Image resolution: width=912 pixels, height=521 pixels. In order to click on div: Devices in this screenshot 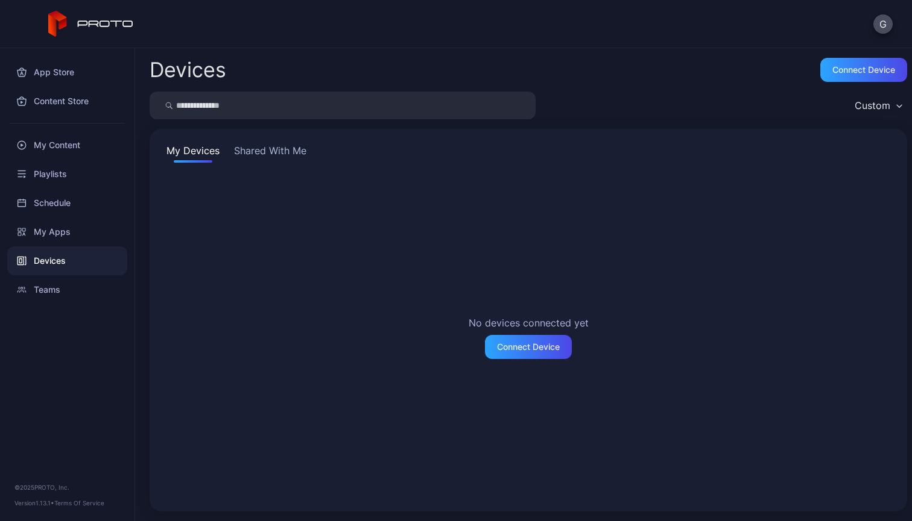, I will do `click(67, 261)`.